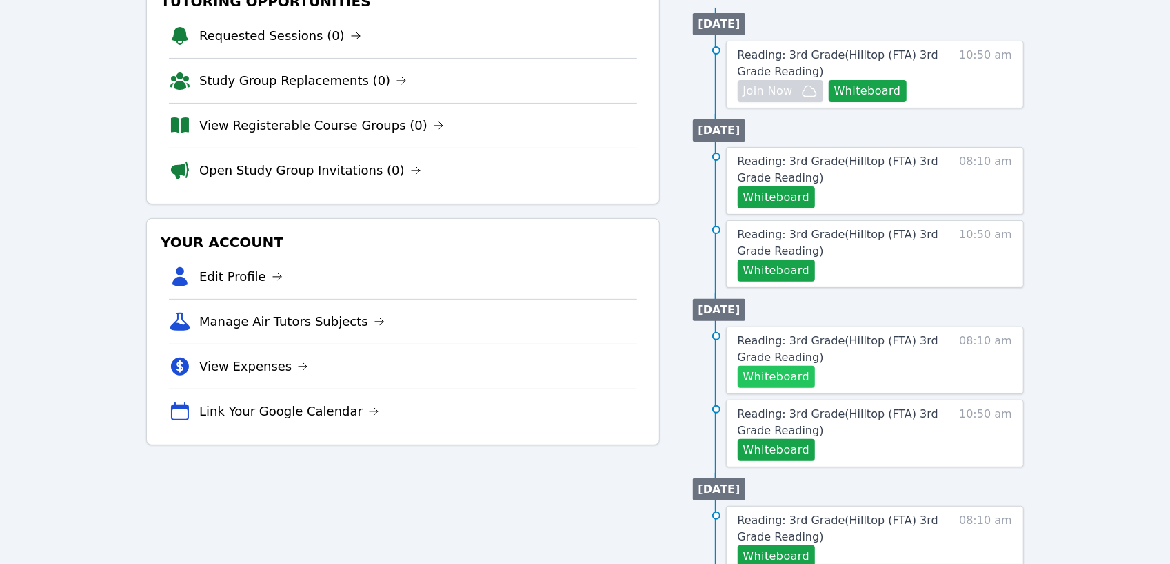 The height and width of the screenshot is (564, 1170). What do you see at coordinates (303, 81) in the screenshot?
I see `a: Study Group Replacements (0)` at bounding box center [303, 81].